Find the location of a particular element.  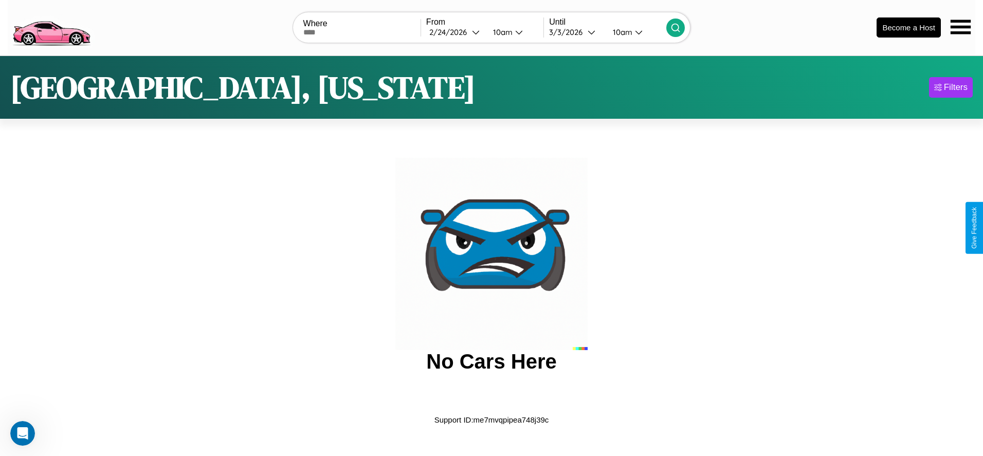

p: Support ID: me7mvqpipea748j39c is located at coordinates (492, 420).